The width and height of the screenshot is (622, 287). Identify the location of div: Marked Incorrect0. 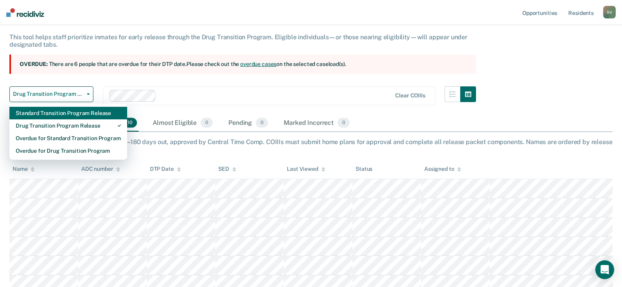
(317, 123).